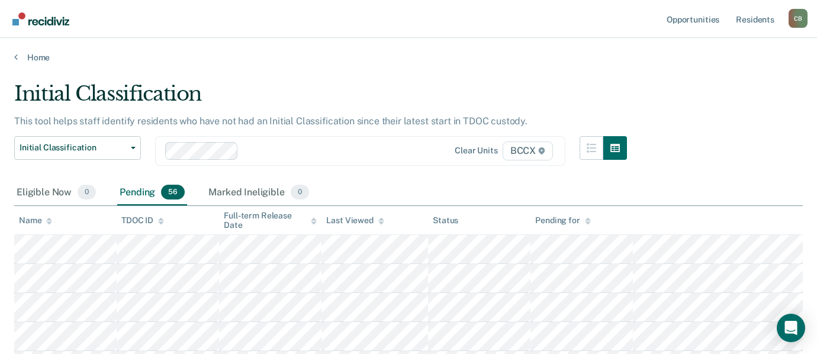 The image size is (817, 354). Describe the element at coordinates (798, 18) in the screenshot. I see `div: C B` at that location.